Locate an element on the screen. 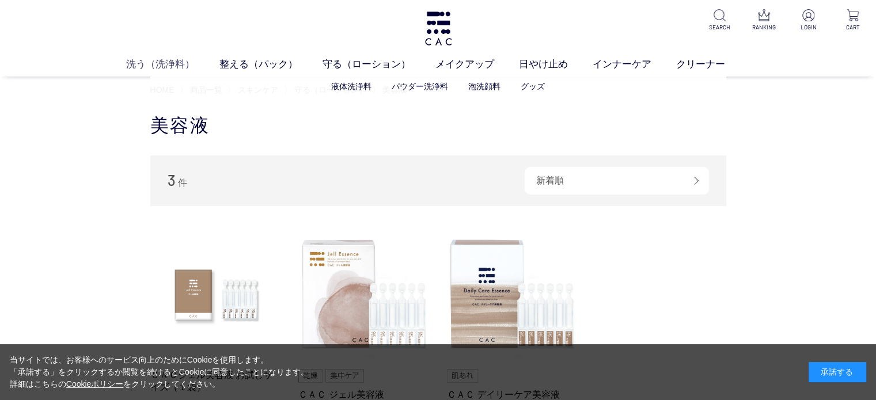  p: LOGIN is located at coordinates (808, 27).